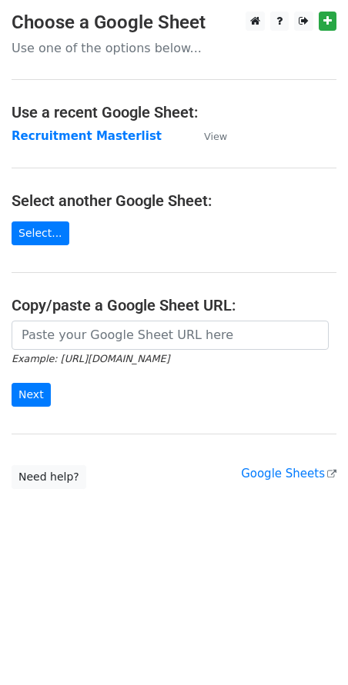 The height and width of the screenshot is (685, 348). What do you see at coordinates (170, 335) in the screenshot?
I see `input: Paste your Google Sheet URL here` at bounding box center [170, 335].